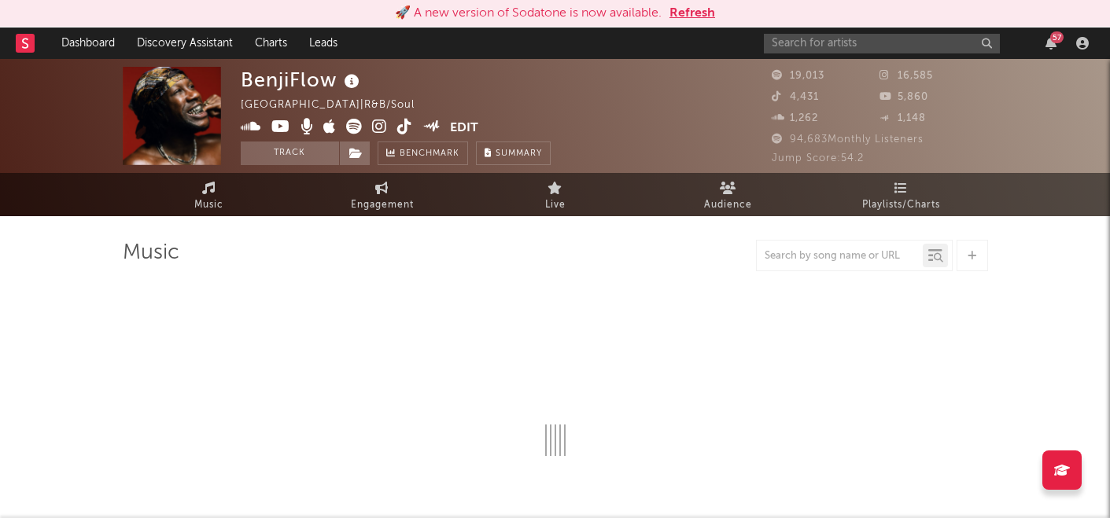 The width and height of the screenshot is (1110, 518). Describe the element at coordinates (728, 194) in the screenshot. I see `a: Audience` at that location.